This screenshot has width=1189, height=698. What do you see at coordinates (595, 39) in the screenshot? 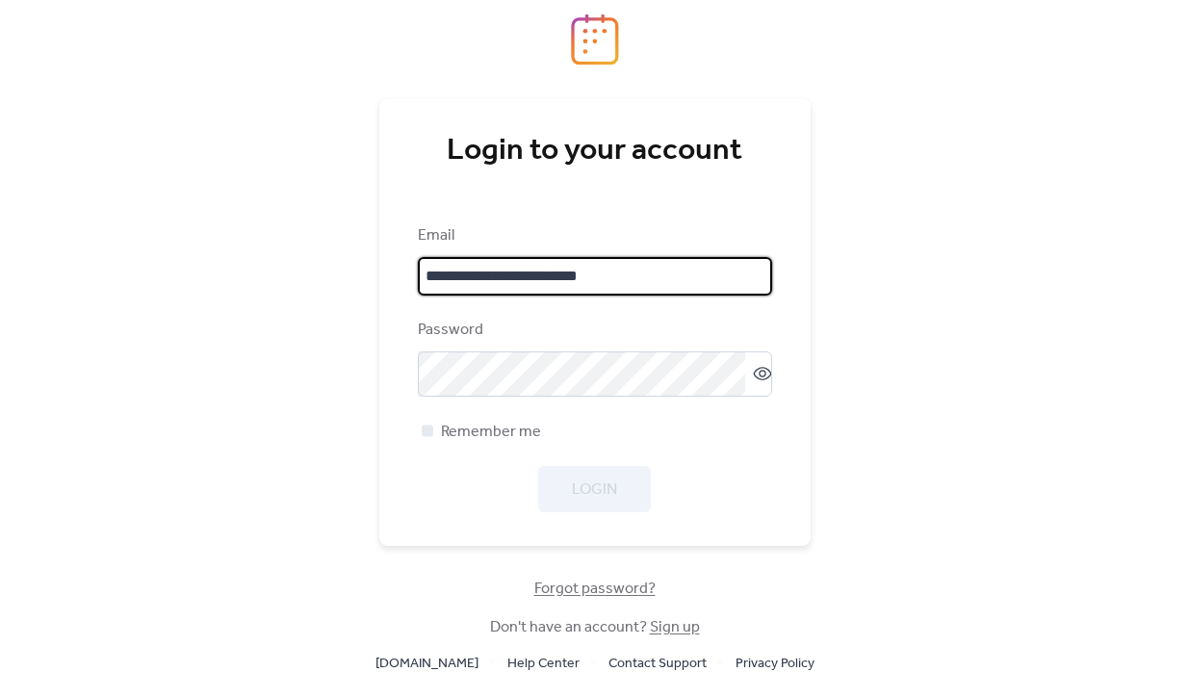
I see `img: logo` at bounding box center [595, 39].